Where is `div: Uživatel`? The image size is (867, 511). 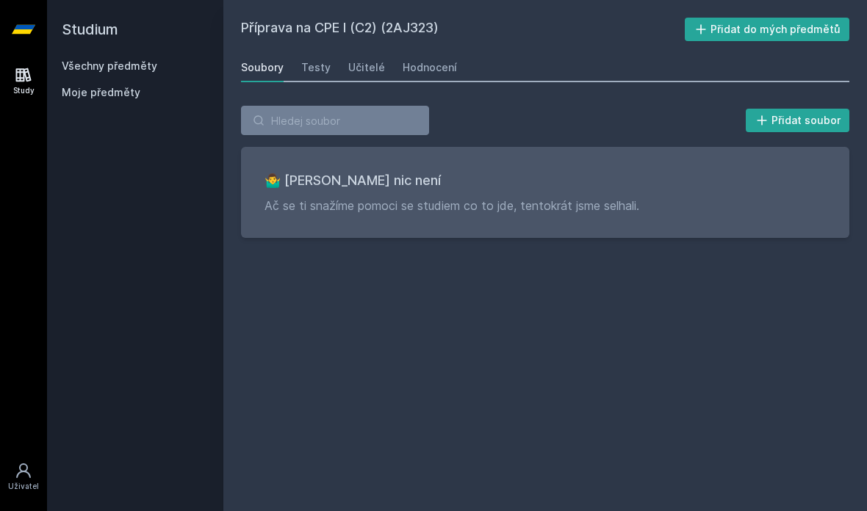
div: Uživatel is located at coordinates (24, 486).